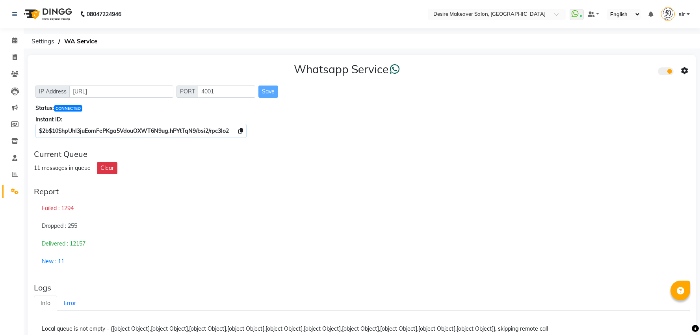 This screenshot has height=335, width=700. Describe the element at coordinates (362, 108) in the screenshot. I see `div: Status:` at that location.